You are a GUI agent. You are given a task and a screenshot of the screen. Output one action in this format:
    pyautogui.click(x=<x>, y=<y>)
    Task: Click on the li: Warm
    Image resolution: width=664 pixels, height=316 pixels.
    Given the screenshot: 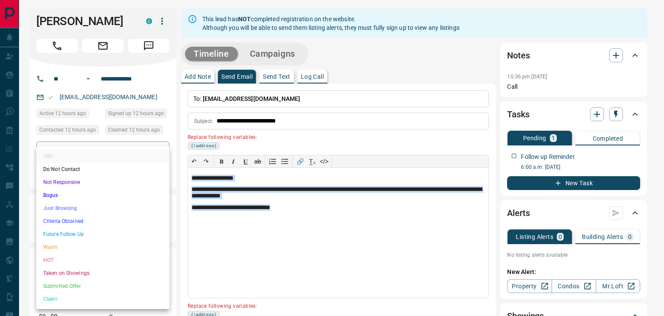 What is the action you would take?
    pyautogui.click(x=103, y=247)
    